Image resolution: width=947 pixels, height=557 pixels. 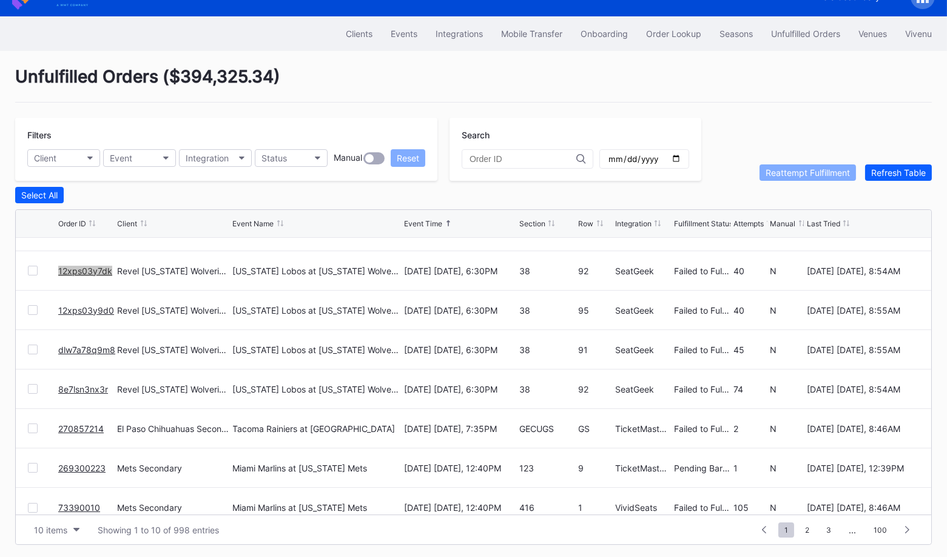 I want to click on a: 270857214, so click(x=81, y=428).